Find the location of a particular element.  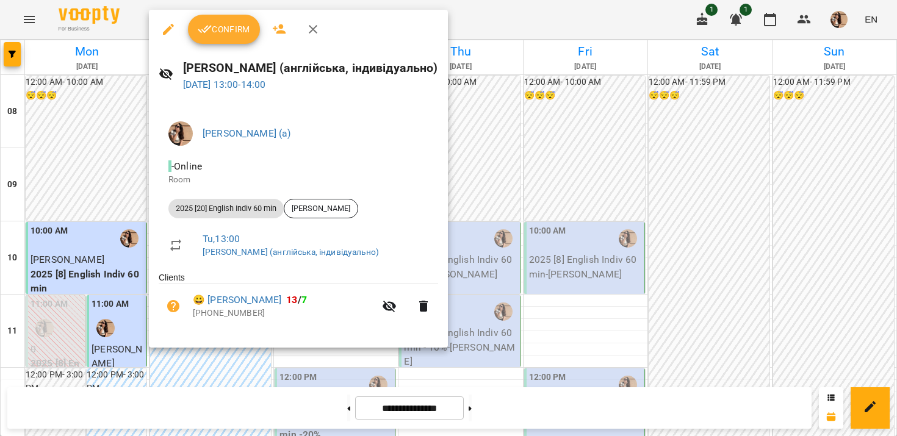

a: Tu , 13:00 is located at coordinates (221, 239).